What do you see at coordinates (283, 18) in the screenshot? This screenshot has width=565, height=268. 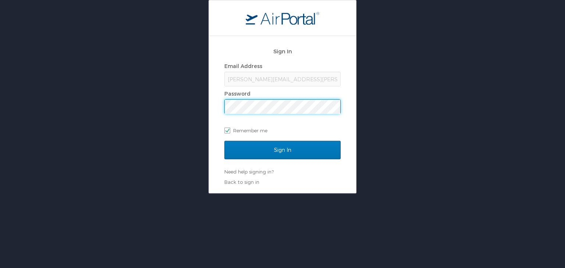 I see `img: logo` at bounding box center [283, 18].